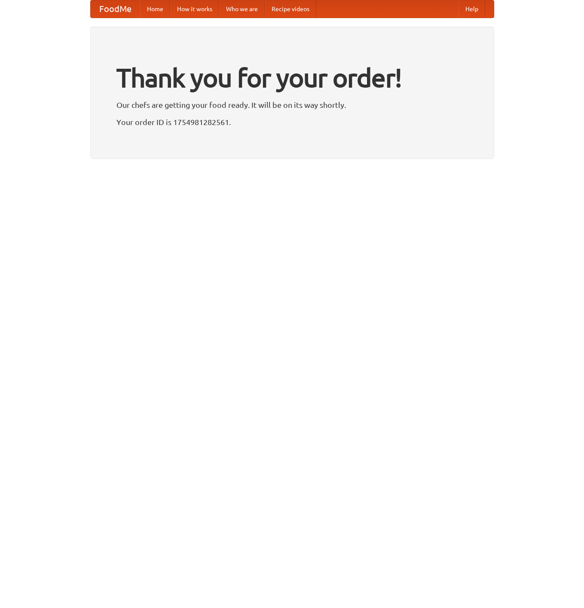 The height and width of the screenshot is (608, 584). I want to click on a: Help, so click(472, 9).